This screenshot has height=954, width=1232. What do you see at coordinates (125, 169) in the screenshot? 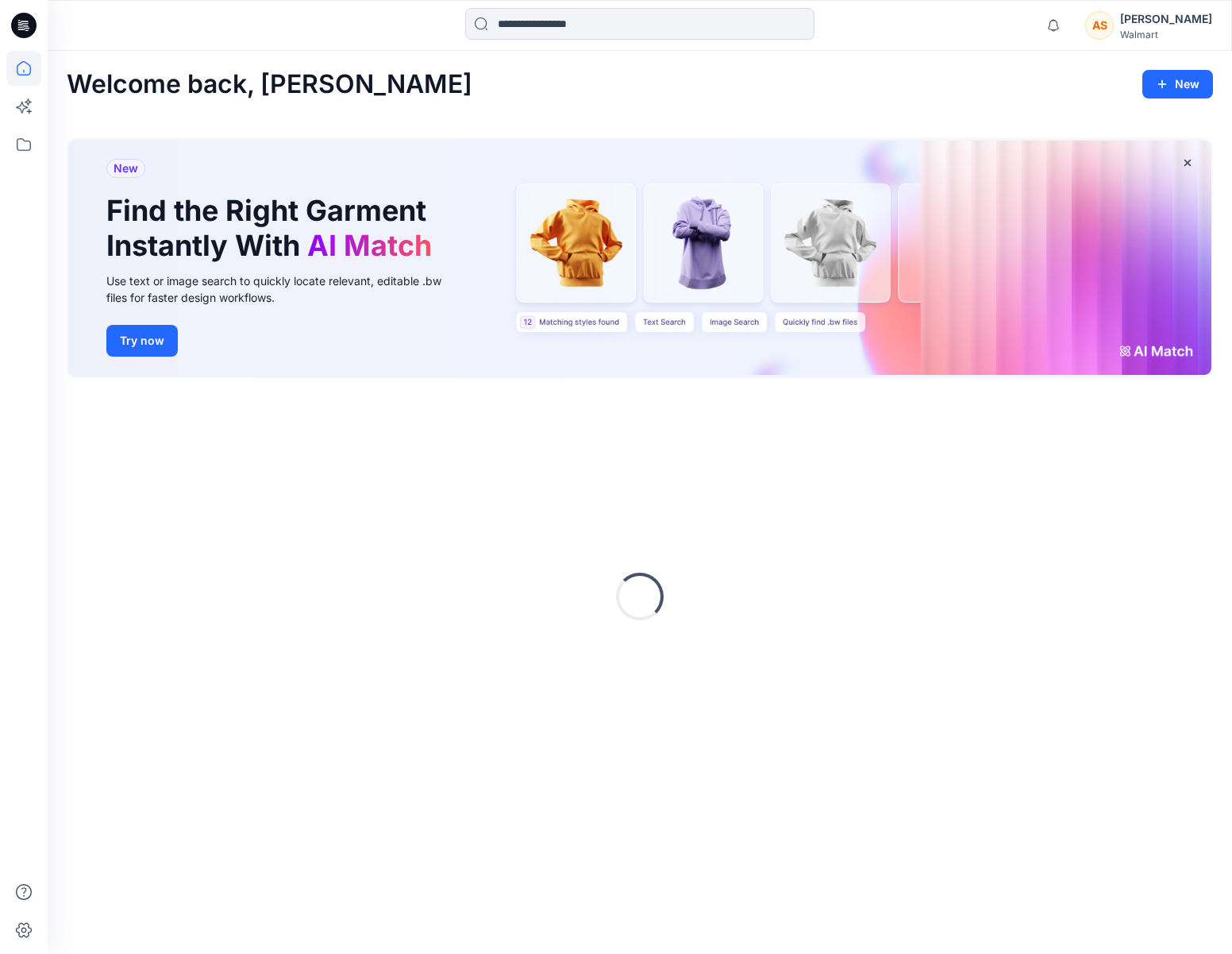
I see `span: New` at bounding box center [125, 169].